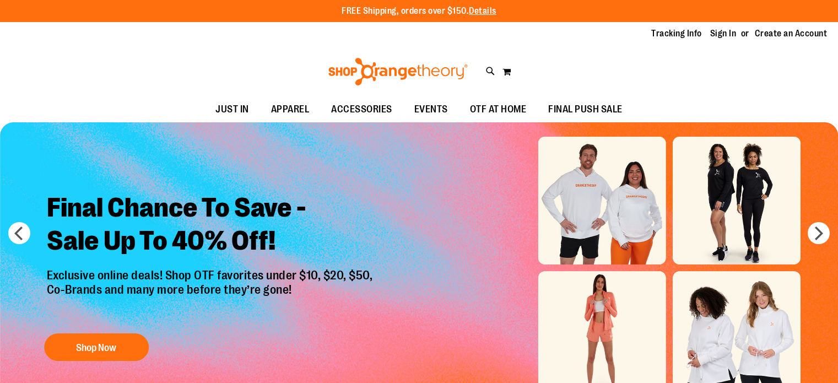 The width and height of the screenshot is (838, 383). I want to click on button: prev, so click(19, 233).